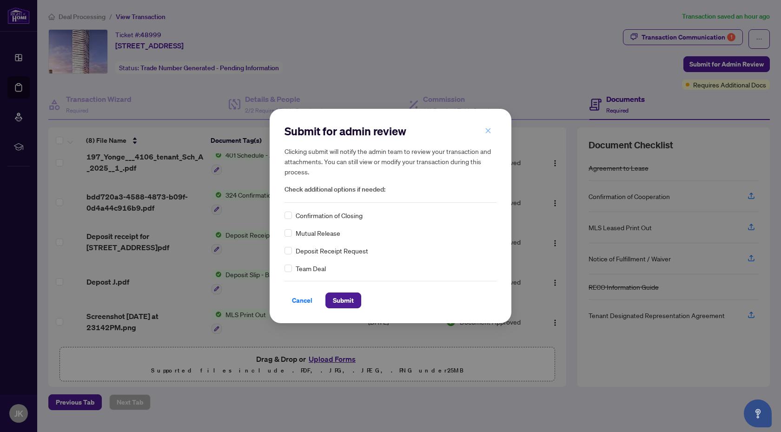 The width and height of the screenshot is (781, 432). What do you see at coordinates (311, 268) in the screenshot?
I see `span: Team Deal` at bounding box center [311, 268].